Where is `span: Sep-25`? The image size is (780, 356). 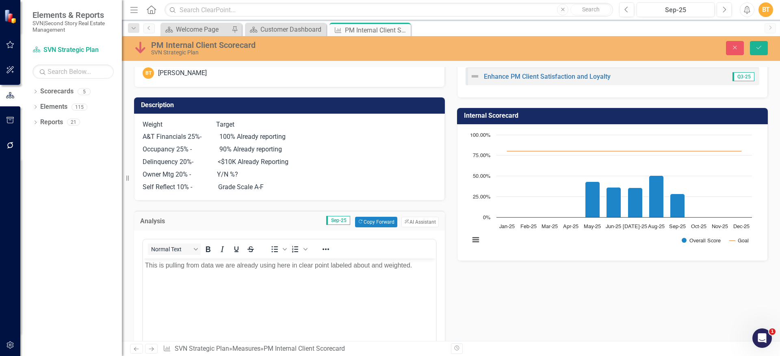 span: Sep-25 is located at coordinates (338, 221).